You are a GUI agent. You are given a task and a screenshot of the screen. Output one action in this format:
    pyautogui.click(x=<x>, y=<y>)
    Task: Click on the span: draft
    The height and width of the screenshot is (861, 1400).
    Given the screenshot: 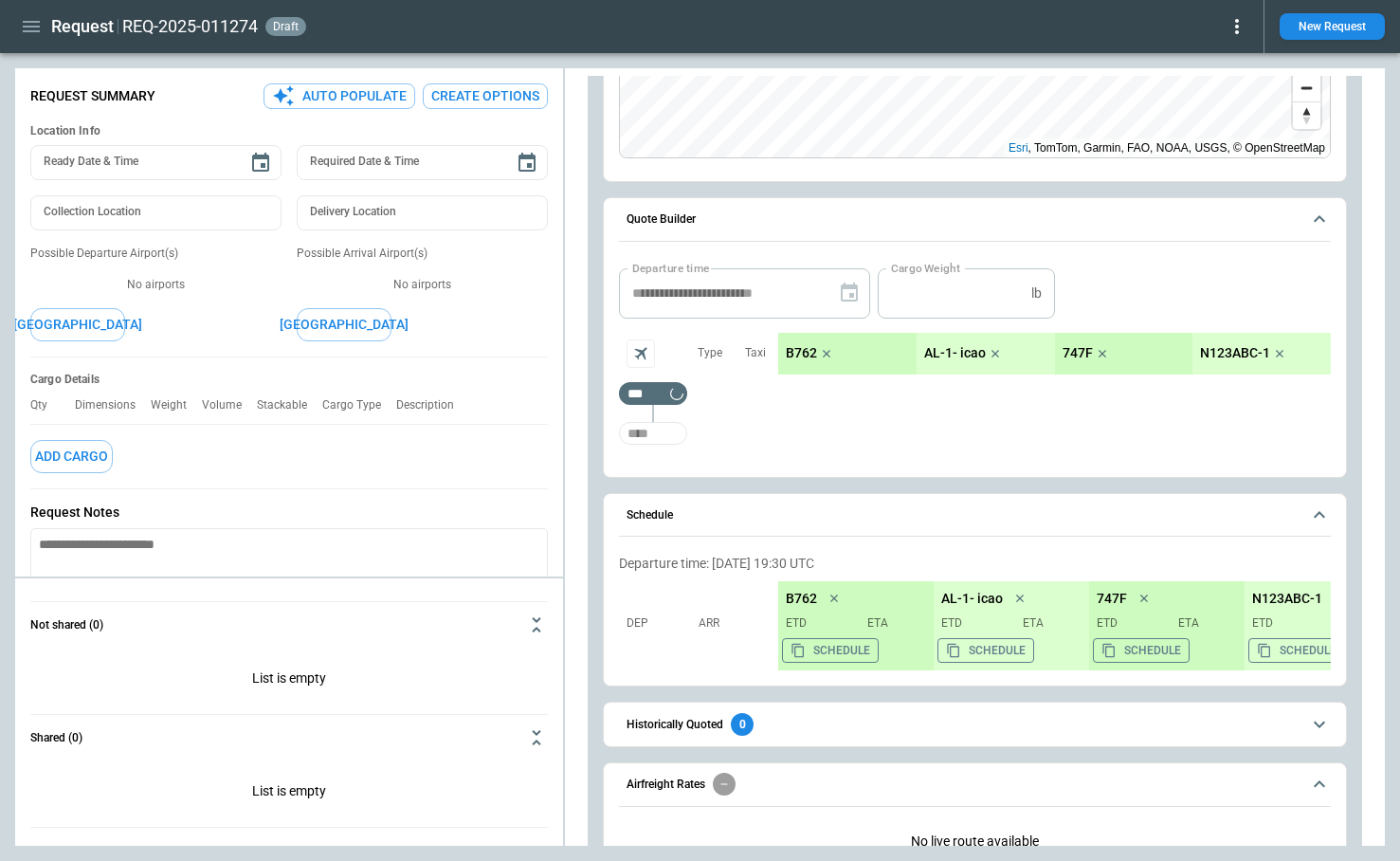 What is the action you would take?
    pyautogui.click(x=285, y=27)
    